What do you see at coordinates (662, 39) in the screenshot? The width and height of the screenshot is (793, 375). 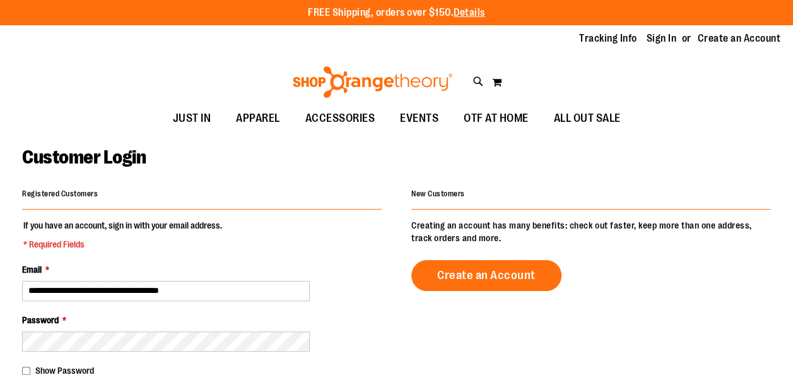 I see `a: Sign In` at bounding box center [662, 39].